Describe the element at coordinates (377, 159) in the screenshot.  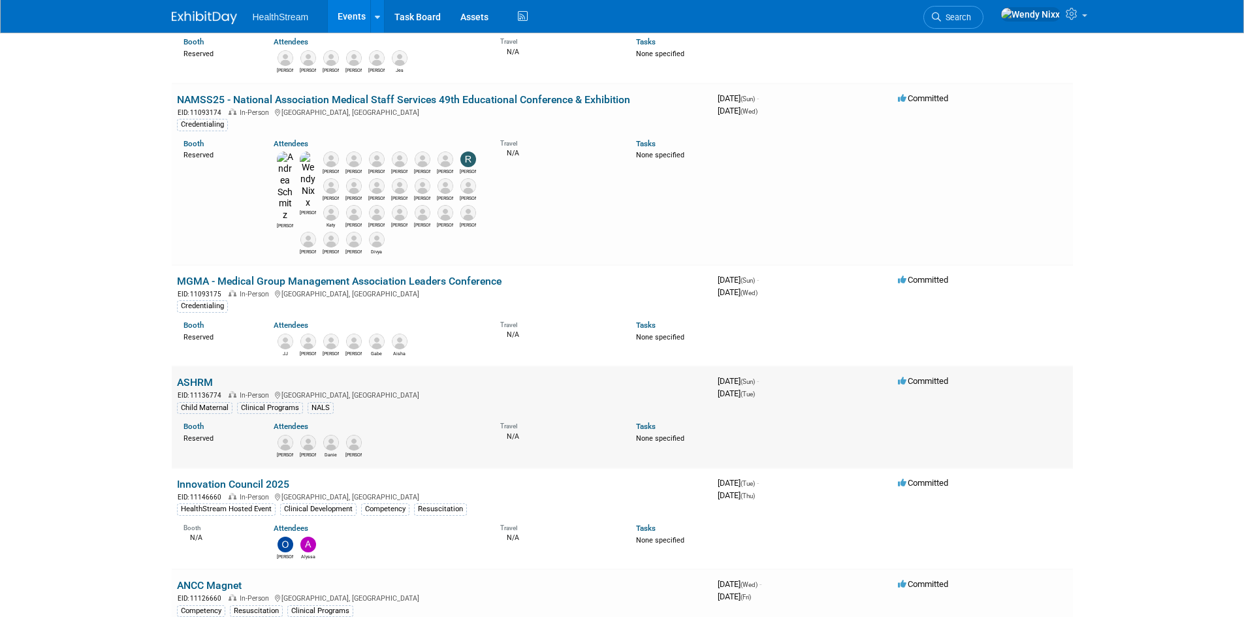
I see `img: Katie Jobst` at that location.